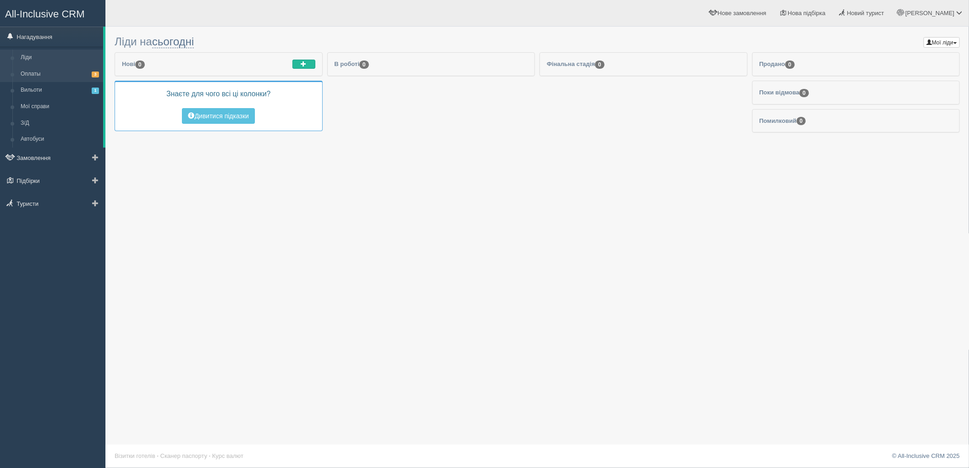 Image resolution: width=969 pixels, height=468 pixels. I want to click on a: Ліди, so click(60, 58).